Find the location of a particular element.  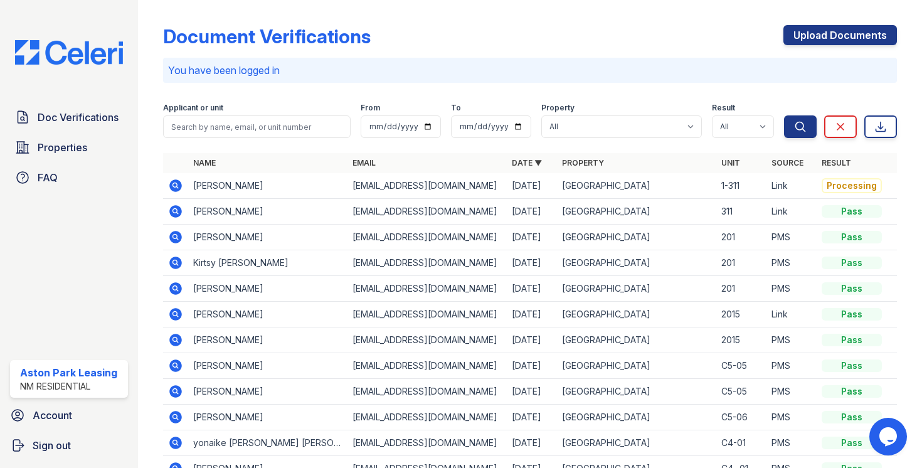

label: To is located at coordinates (456, 108).